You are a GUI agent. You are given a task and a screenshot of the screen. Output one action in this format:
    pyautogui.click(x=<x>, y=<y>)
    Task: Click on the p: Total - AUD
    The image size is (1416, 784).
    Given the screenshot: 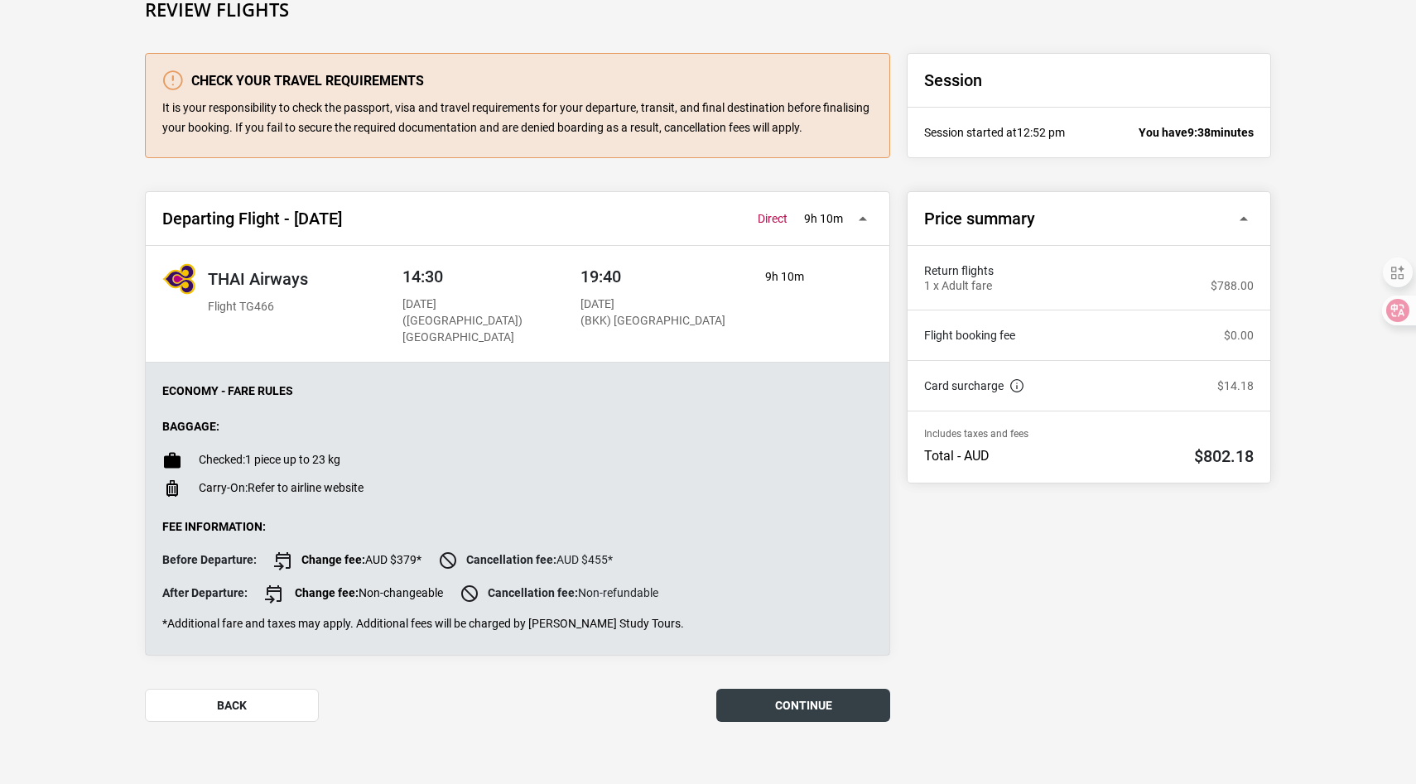 What is the action you would take?
    pyautogui.click(x=956, y=456)
    